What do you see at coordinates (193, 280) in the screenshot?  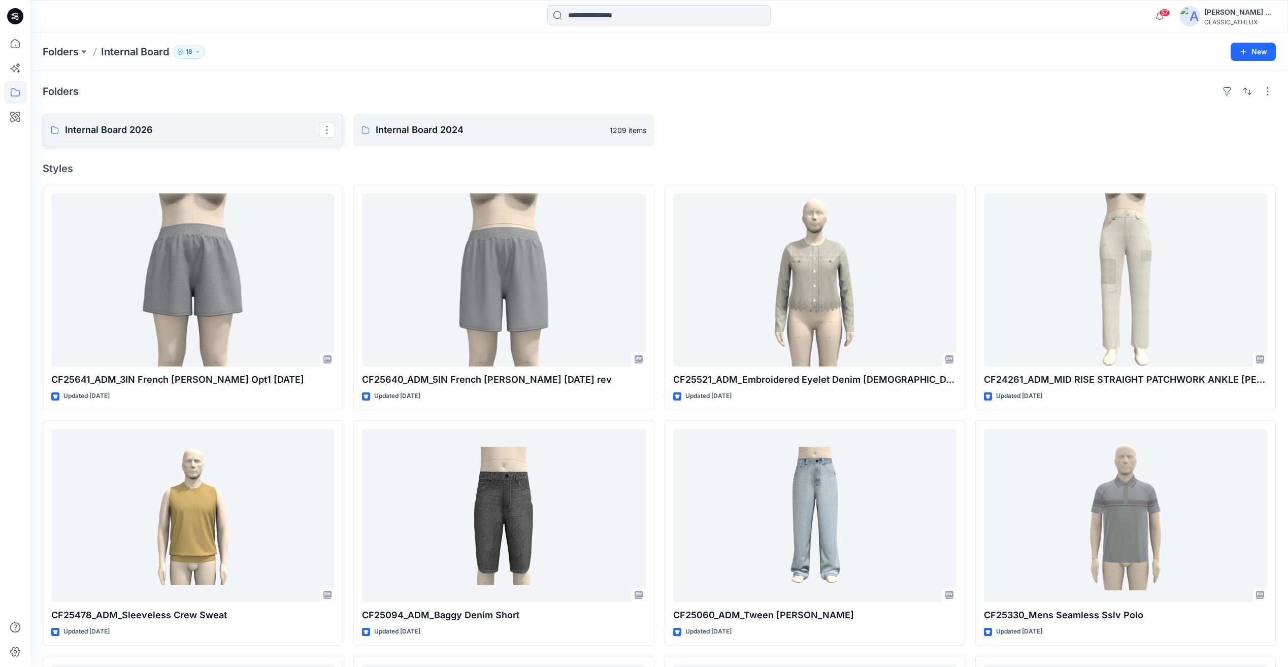 I see `a: CF25641_ADM_3IN French Terry Short Opt1 25APR25` at bounding box center [193, 280].